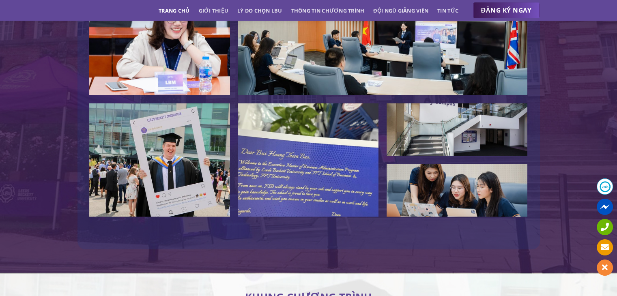 The width and height of the screenshot is (617, 296). Describe the element at coordinates (507, 11) in the screenshot. I see `a: ĐĂNG KÝ NGAY` at that location.